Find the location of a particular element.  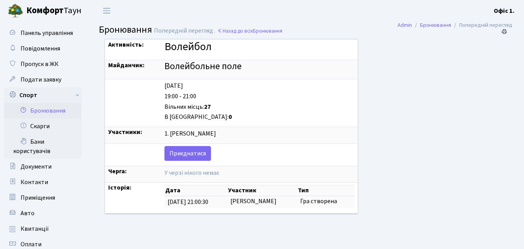

span: Авто is located at coordinates (28, 213).